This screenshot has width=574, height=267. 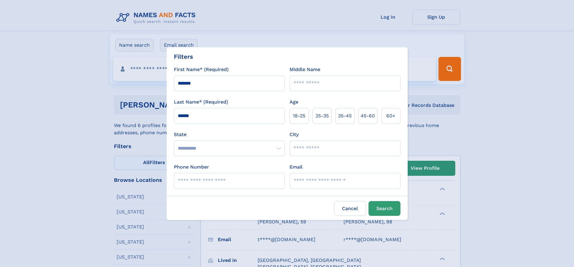 I want to click on label: Age, so click(x=294, y=102).